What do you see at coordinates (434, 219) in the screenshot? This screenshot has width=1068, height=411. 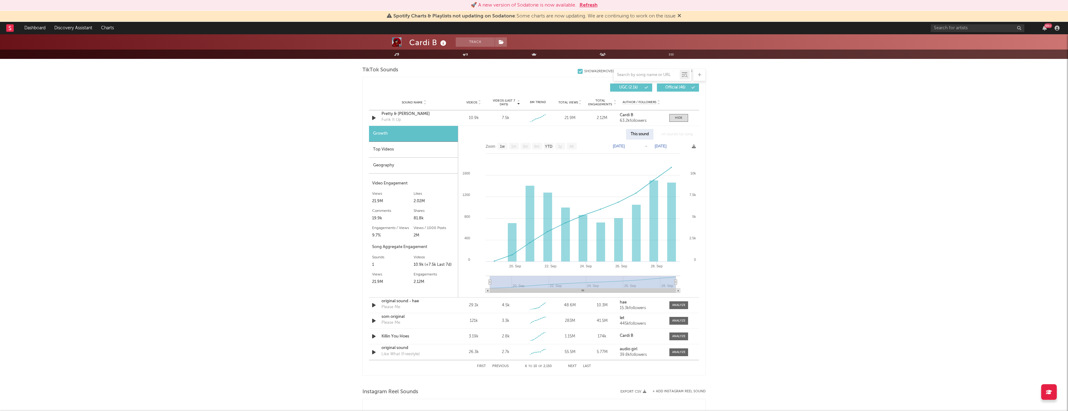 I see `div: 81.8k` at bounding box center [434, 219].